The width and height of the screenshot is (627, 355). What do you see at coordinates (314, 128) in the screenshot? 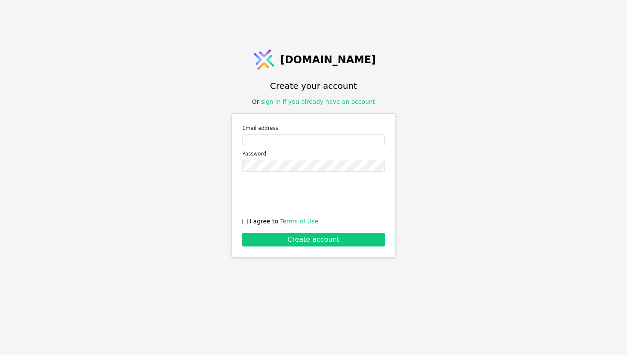
I see `label: Email address` at bounding box center [314, 128].